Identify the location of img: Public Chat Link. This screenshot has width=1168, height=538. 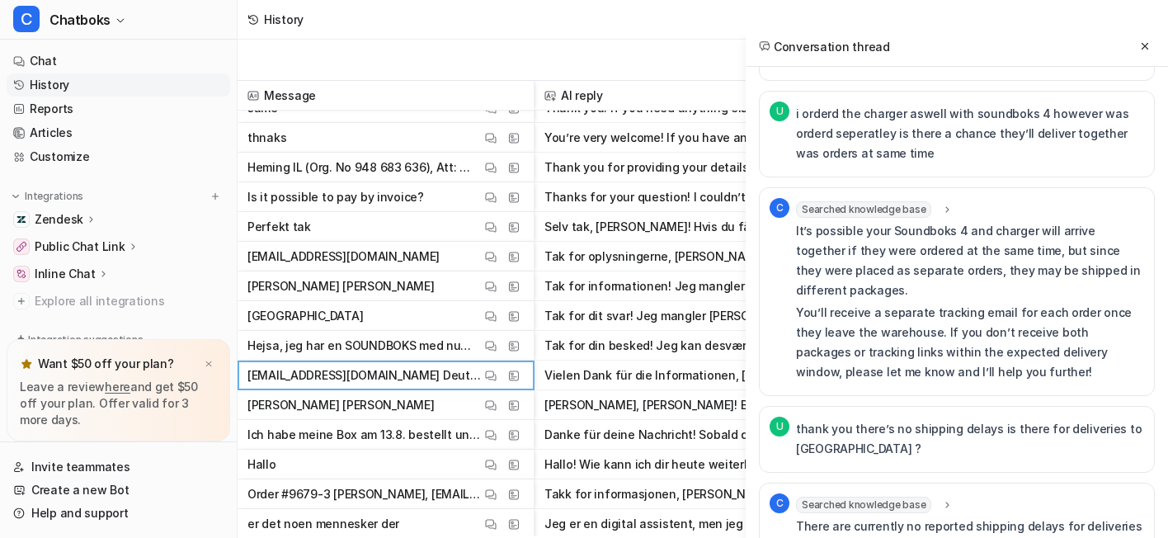
(21, 247).